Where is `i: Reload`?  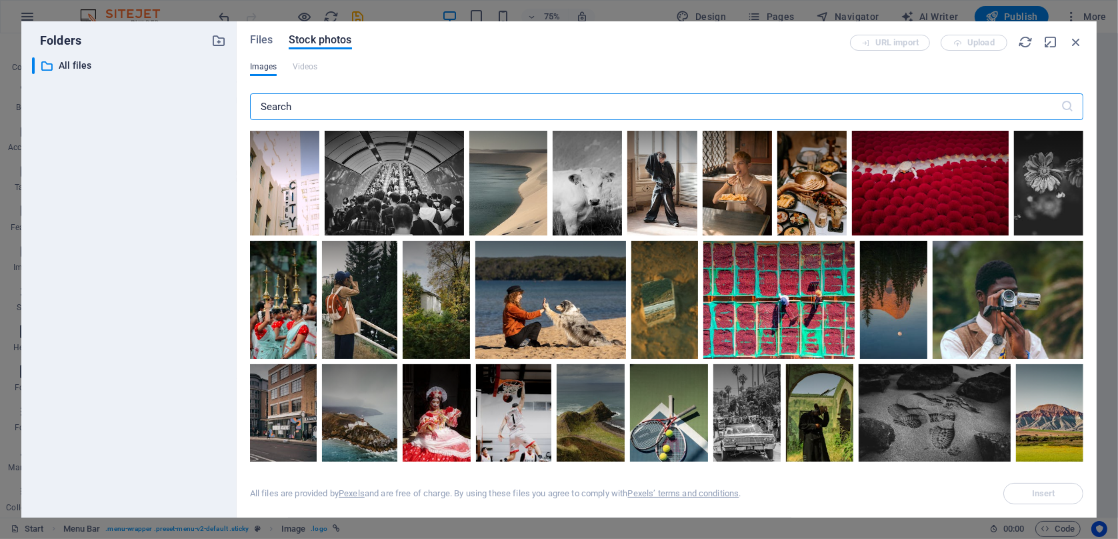 i: Reload is located at coordinates (1025, 42).